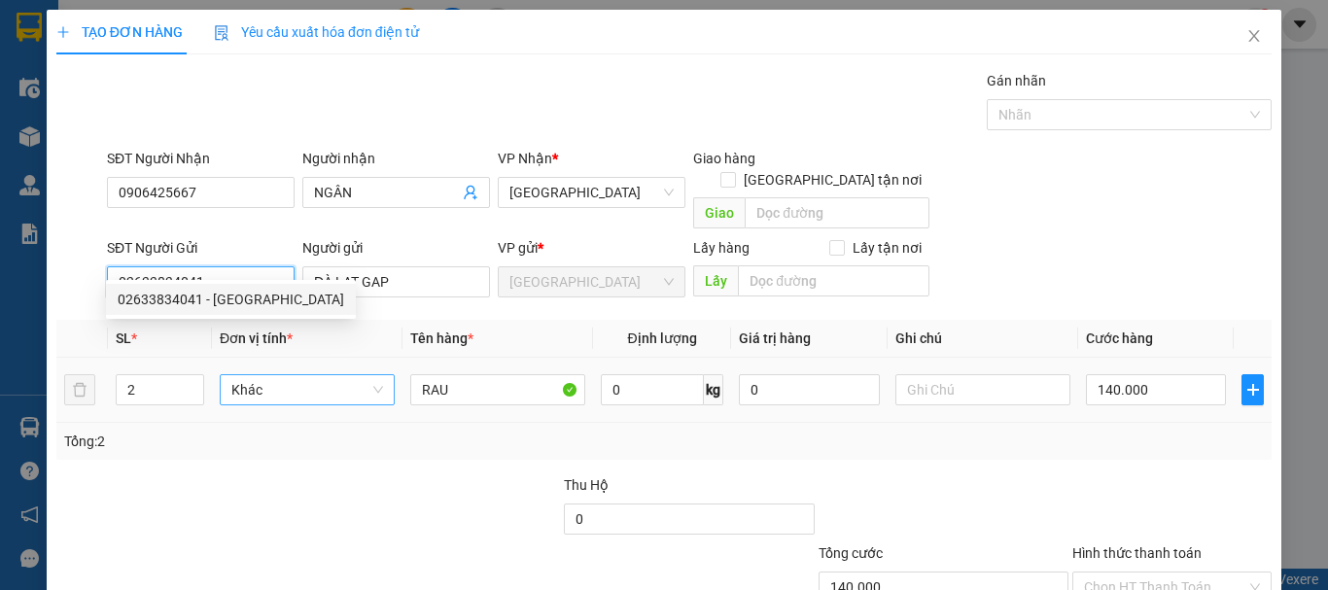 The width and height of the screenshot is (1328, 590). What do you see at coordinates (441, 338) in the screenshot?
I see `span: Tên hàng` at bounding box center [441, 338].